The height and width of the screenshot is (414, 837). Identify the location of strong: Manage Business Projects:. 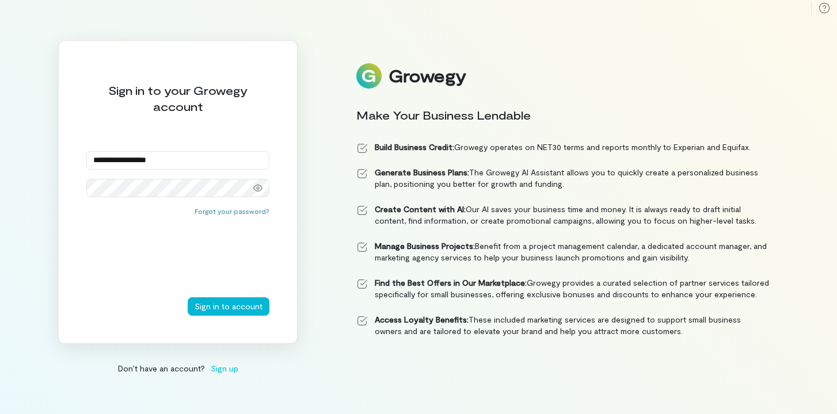
(425, 246).